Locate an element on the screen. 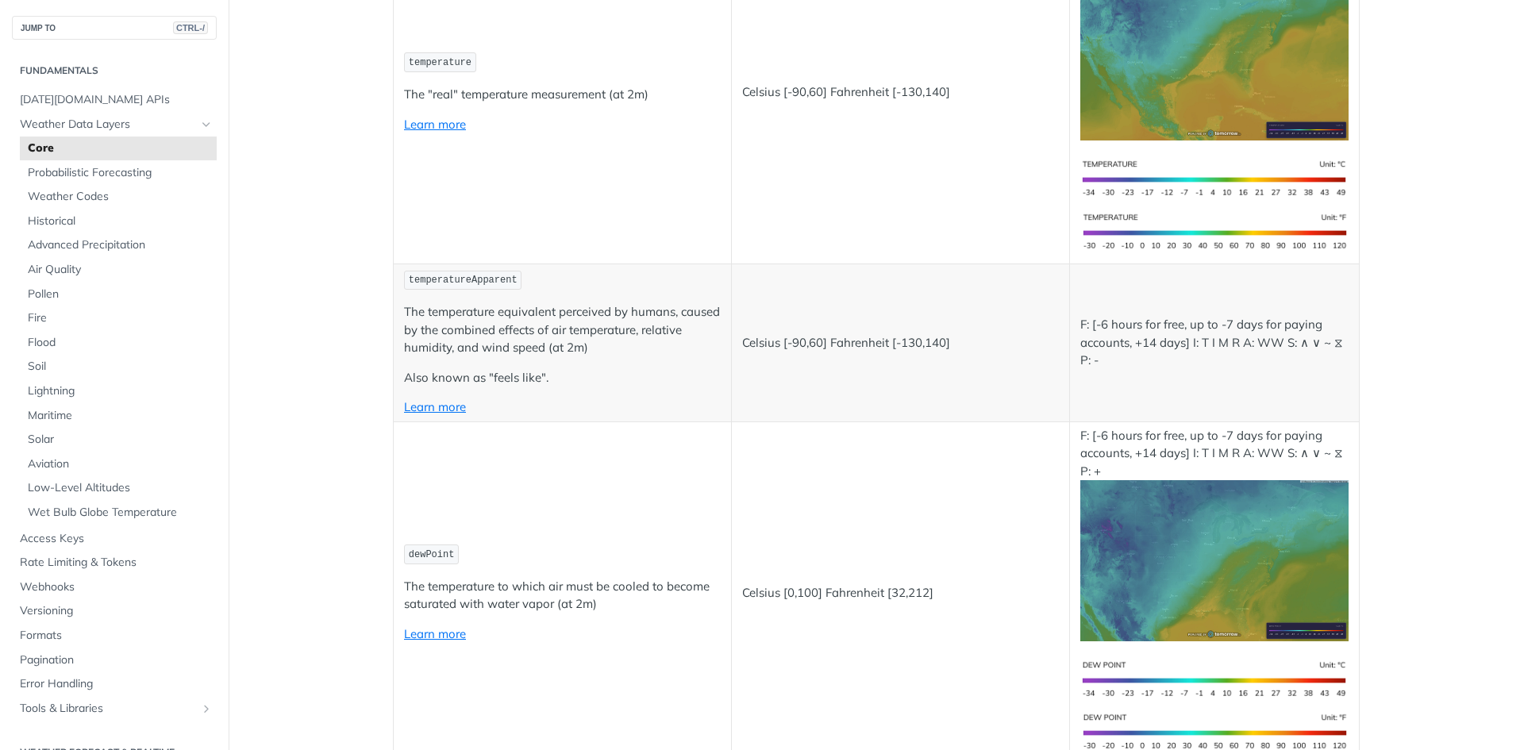 The height and width of the screenshot is (750, 1524). a: Error Handling is located at coordinates (114, 684).